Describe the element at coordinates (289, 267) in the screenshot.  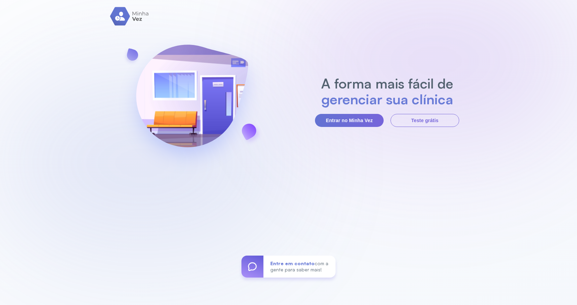
I see `a: Entre em contatocom a gente para saber mais!` at that location.